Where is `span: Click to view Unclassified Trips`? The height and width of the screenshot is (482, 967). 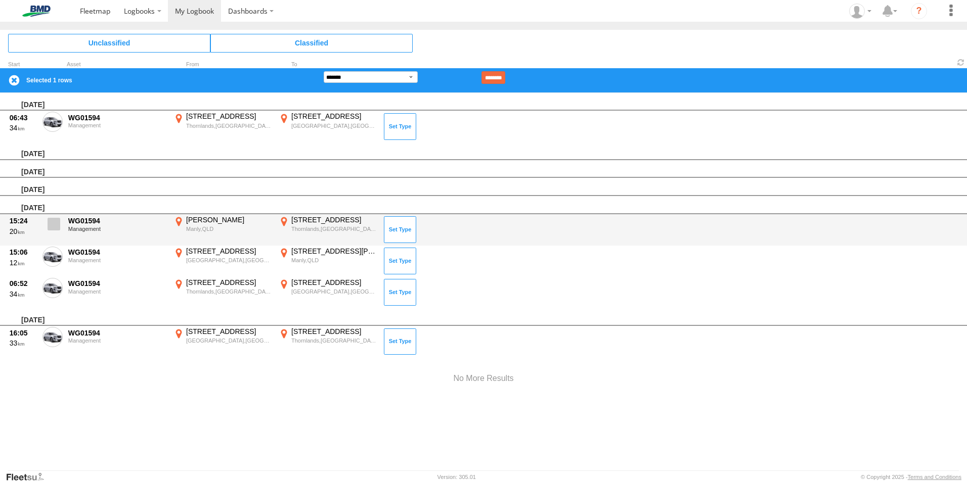
span: Click to view Unclassified Trips is located at coordinates (109, 43).